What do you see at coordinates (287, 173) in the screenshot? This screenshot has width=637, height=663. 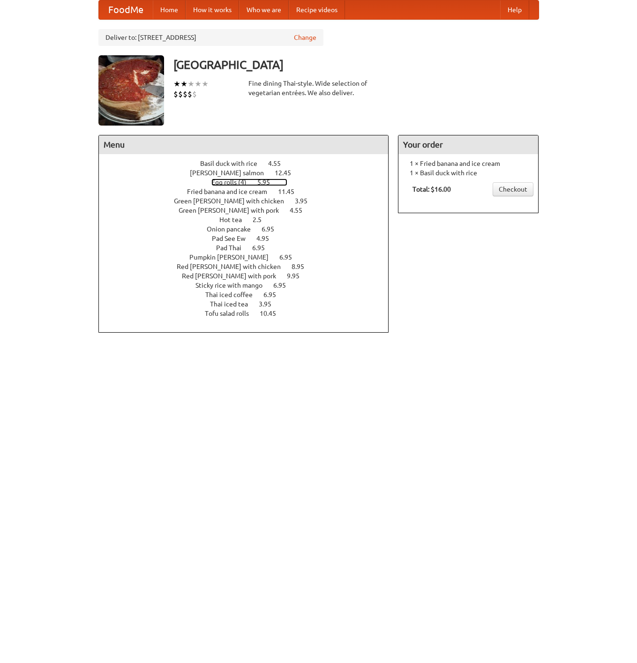 I see `span: 12.45` at bounding box center [287, 173].